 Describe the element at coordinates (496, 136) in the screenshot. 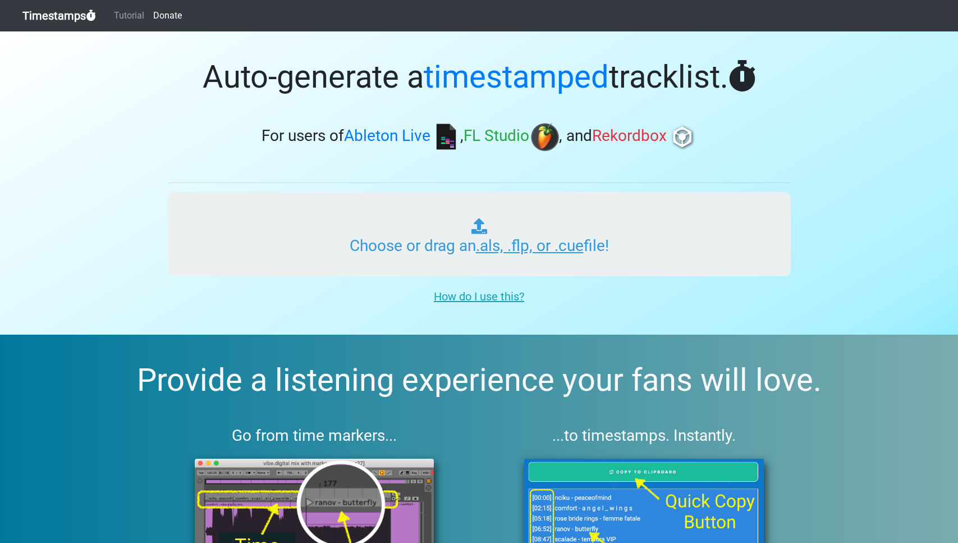

I see `span: FL Studio` at that location.